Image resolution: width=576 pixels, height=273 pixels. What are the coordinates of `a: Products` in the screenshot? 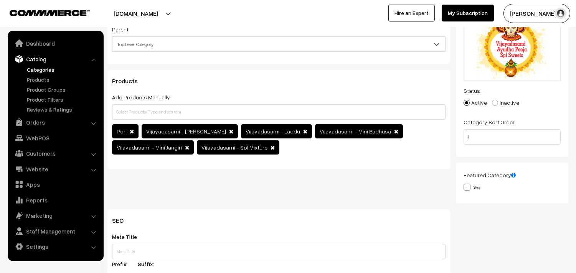 It's located at (63, 79).